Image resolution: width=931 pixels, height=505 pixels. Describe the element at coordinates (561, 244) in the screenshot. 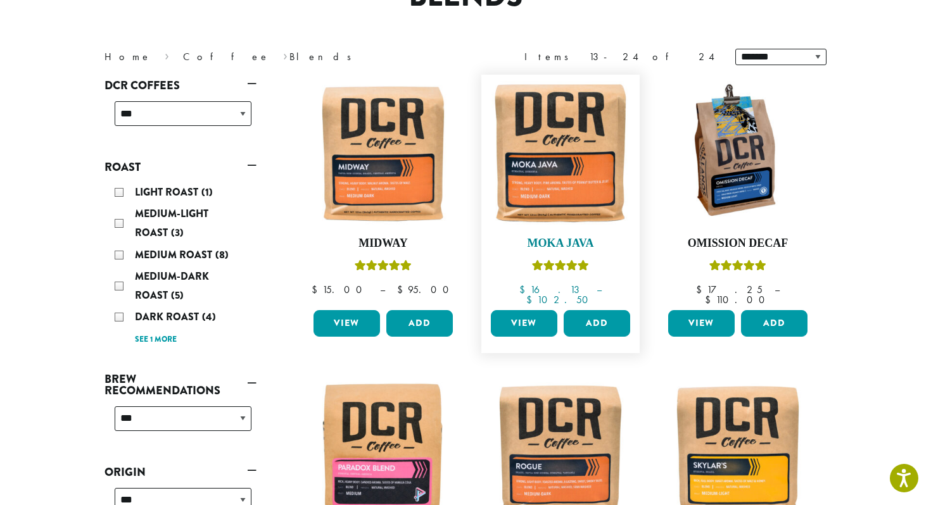

I see `h4: Moka Java` at that location.